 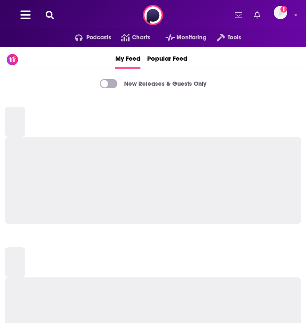 What do you see at coordinates (128, 58) in the screenshot?
I see `span: My Feed` at bounding box center [128, 58].